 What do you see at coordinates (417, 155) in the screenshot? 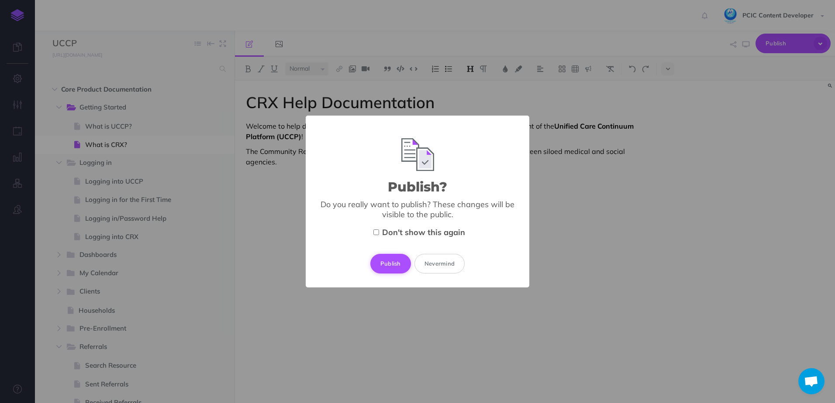
I see `img: Confirm Publish` at bounding box center [417, 155].